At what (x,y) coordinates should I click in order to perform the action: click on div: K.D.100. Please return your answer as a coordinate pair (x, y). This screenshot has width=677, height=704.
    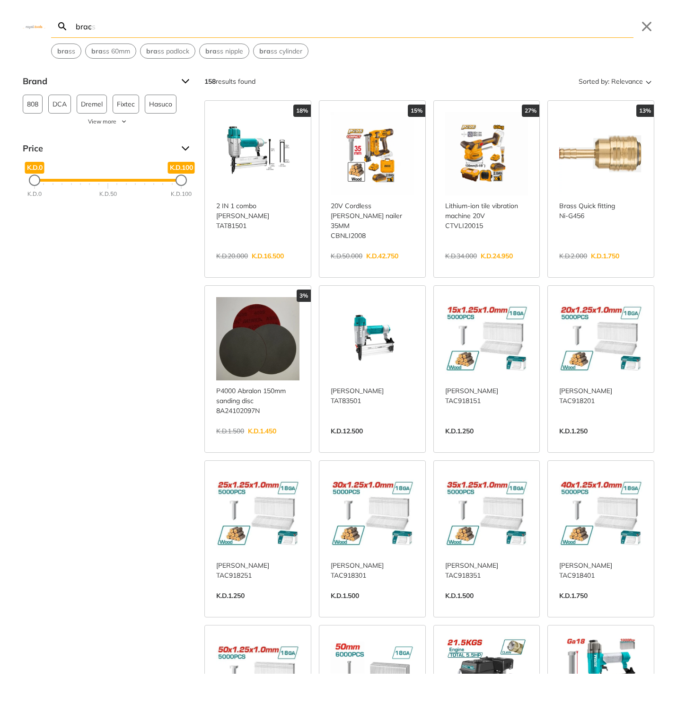
    Looking at the image, I should click on (181, 194).